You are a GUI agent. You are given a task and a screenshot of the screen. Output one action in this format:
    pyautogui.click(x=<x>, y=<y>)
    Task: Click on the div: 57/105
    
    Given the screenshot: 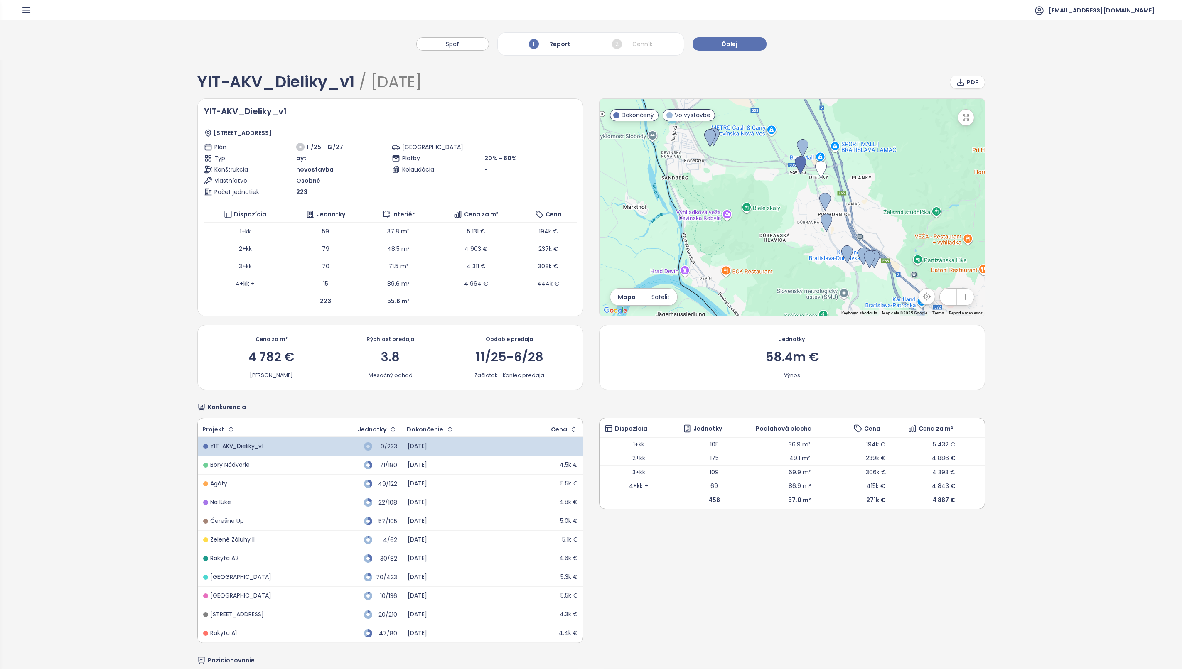 What is the action you would take?
    pyautogui.click(x=387, y=521)
    